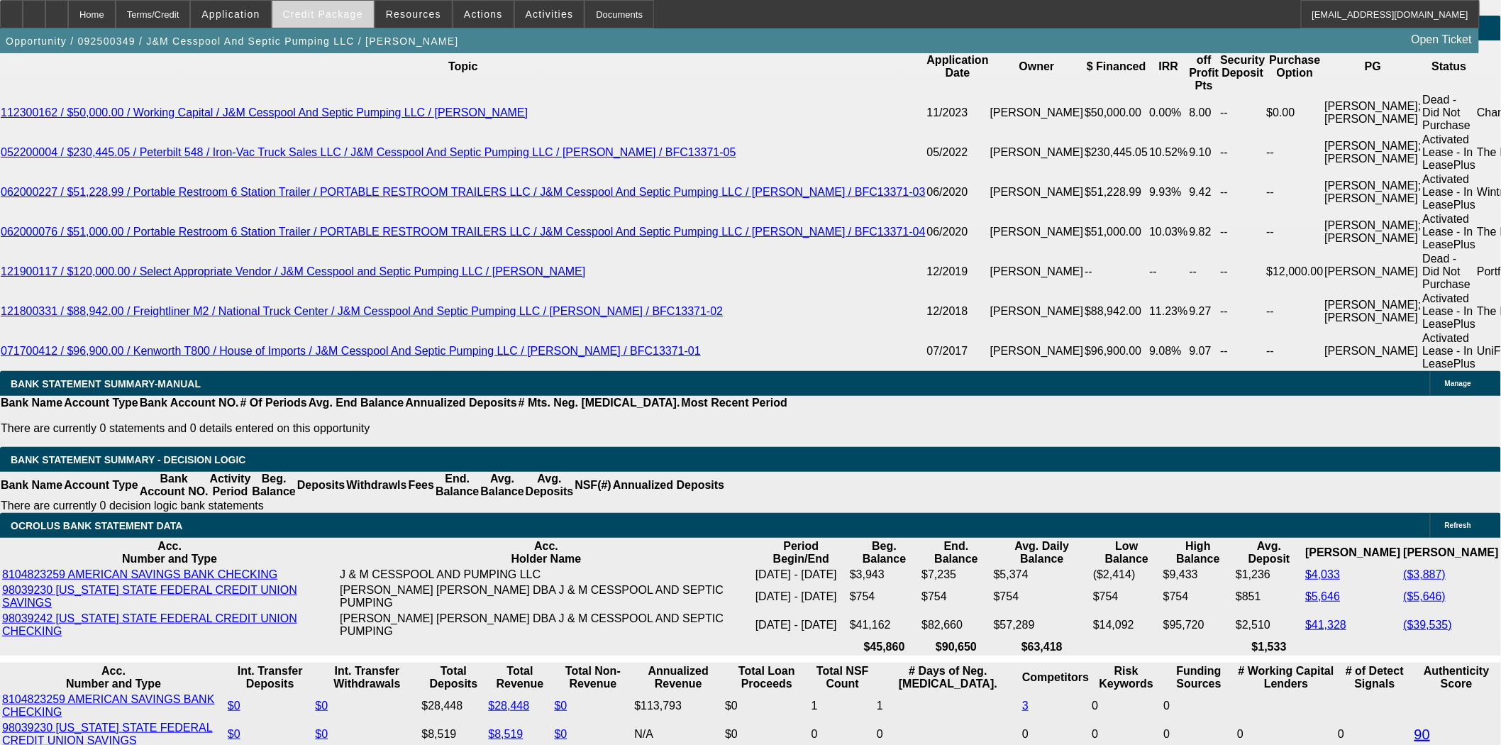 The height and width of the screenshot is (745, 1501). I want to click on a: 121900117 / $120,000.00 / Select Appropriate Vendor / J&M Cesspool and Septic Pumping LLC / [PERS..., so click(293, 271).